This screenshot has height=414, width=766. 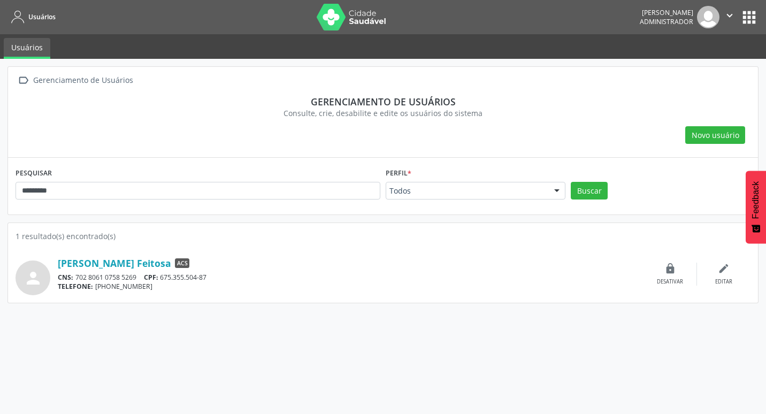 I want to click on label: Perfil, so click(x=398, y=173).